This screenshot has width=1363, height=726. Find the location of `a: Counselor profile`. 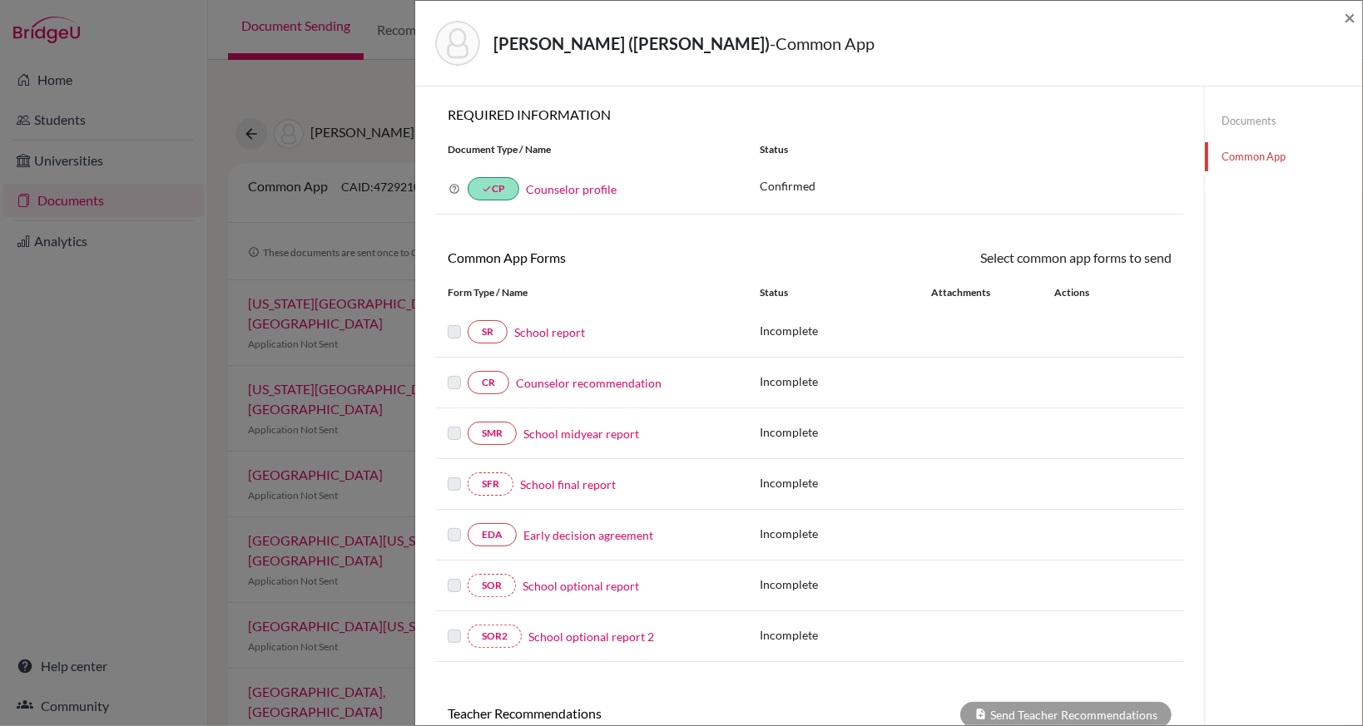

a: Counselor profile is located at coordinates (571, 189).